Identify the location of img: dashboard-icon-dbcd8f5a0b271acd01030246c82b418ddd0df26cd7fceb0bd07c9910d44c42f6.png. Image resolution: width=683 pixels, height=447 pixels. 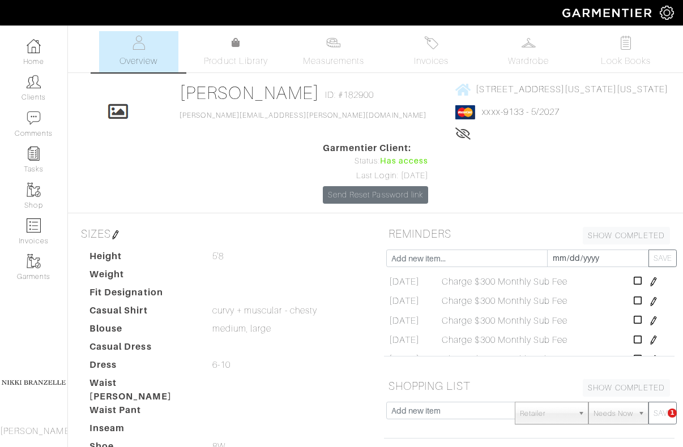
(33, 46).